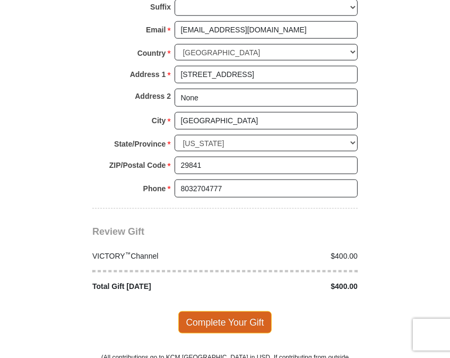 The width and height of the screenshot is (450, 358). Describe the element at coordinates (225, 322) in the screenshot. I see `span: Complete Your Gift` at that location.